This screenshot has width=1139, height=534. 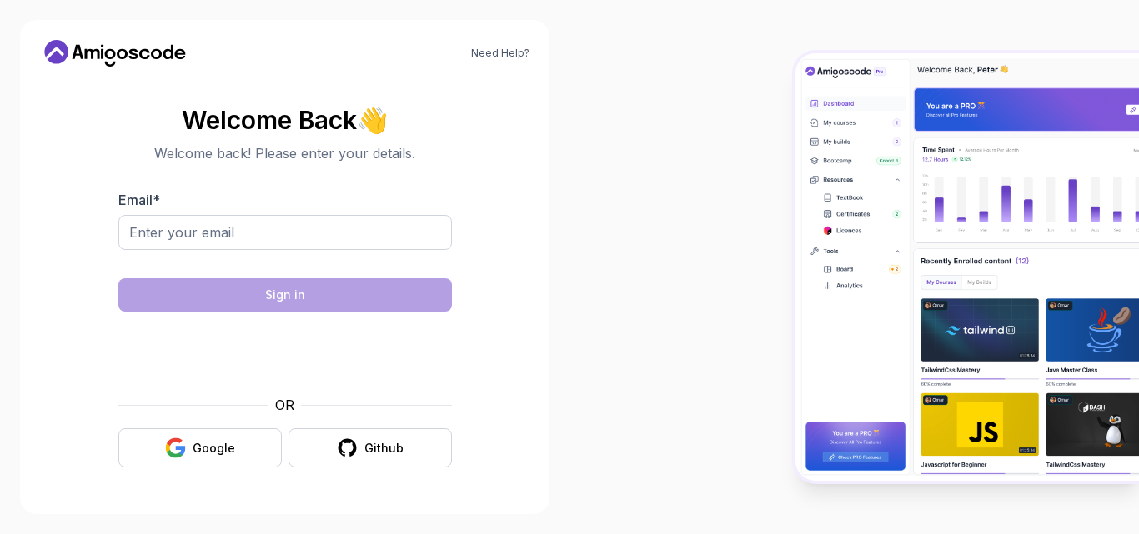 What do you see at coordinates (384, 449) in the screenshot?
I see `div: Github` at bounding box center [384, 449].